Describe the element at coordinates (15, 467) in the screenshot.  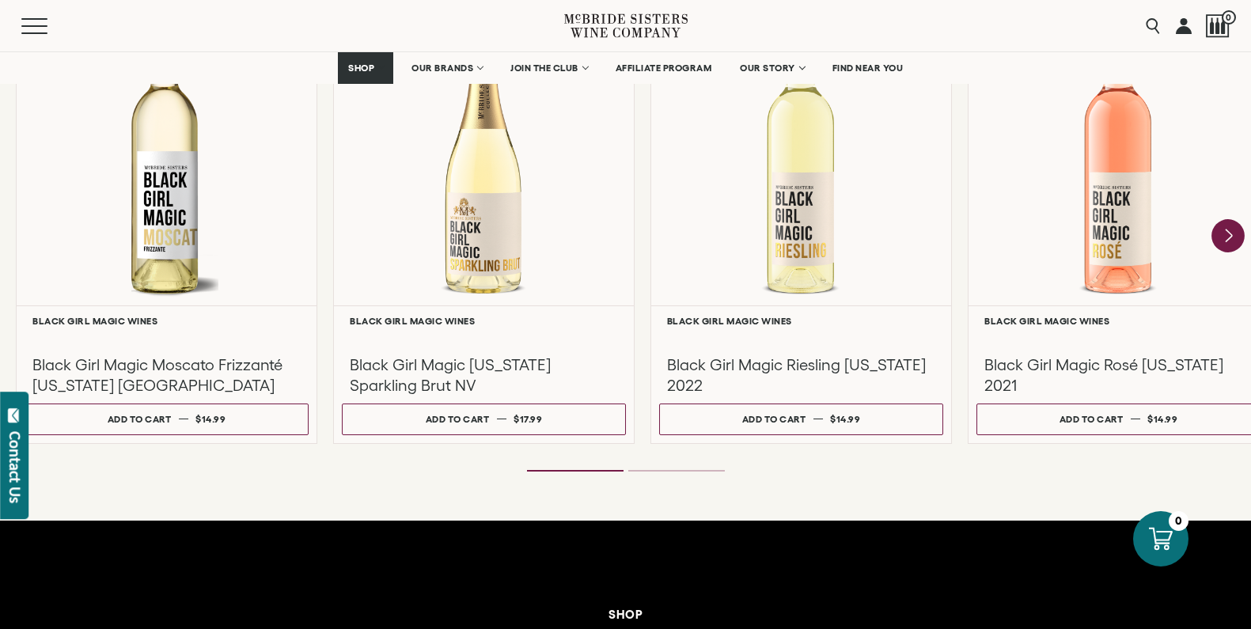
I see `div: Contact Us` at that location.